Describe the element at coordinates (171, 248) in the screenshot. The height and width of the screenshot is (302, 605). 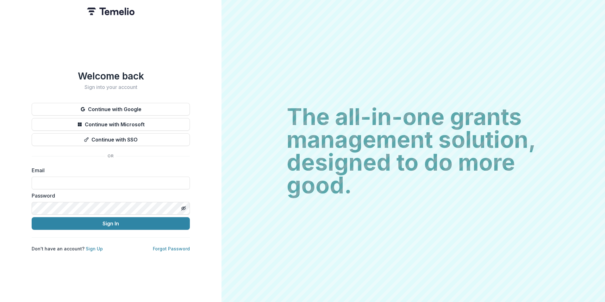
I see `a: Forgot Password` at that location.